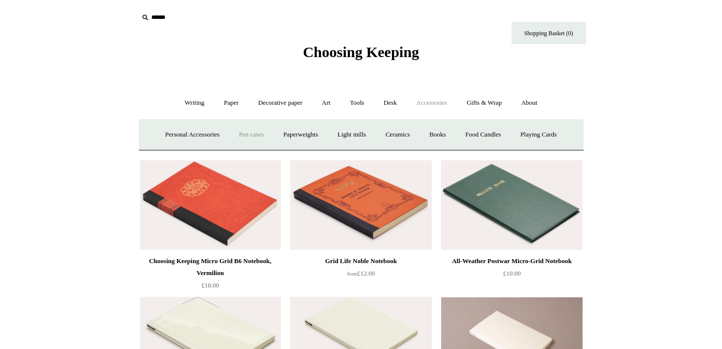 The width and height of the screenshot is (722, 349). What do you see at coordinates (211, 205) in the screenshot?
I see `img: Choosing Keeping Micro Grid B6 Notebook, Vermilion` at bounding box center [211, 205].